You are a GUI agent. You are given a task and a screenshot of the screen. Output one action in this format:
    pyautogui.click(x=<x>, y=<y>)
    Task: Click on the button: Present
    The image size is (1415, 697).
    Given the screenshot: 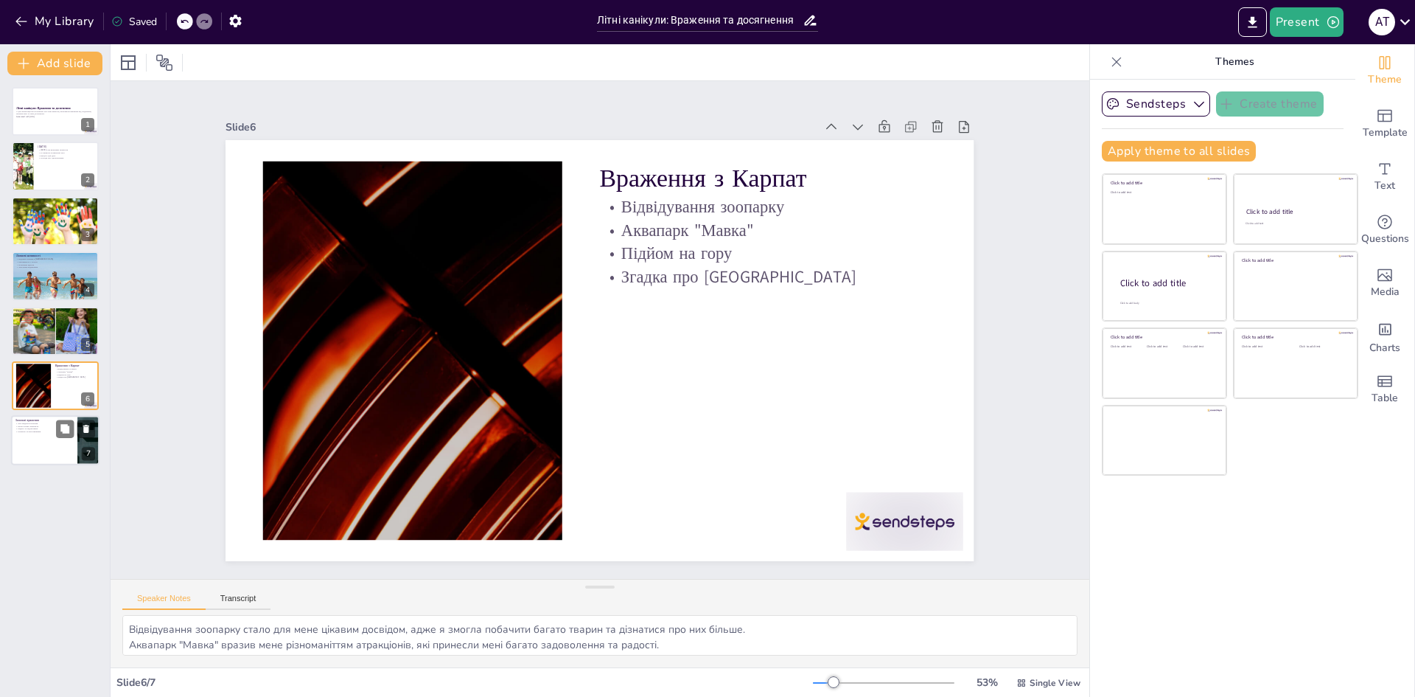 What is the action you would take?
    pyautogui.click(x=1307, y=22)
    